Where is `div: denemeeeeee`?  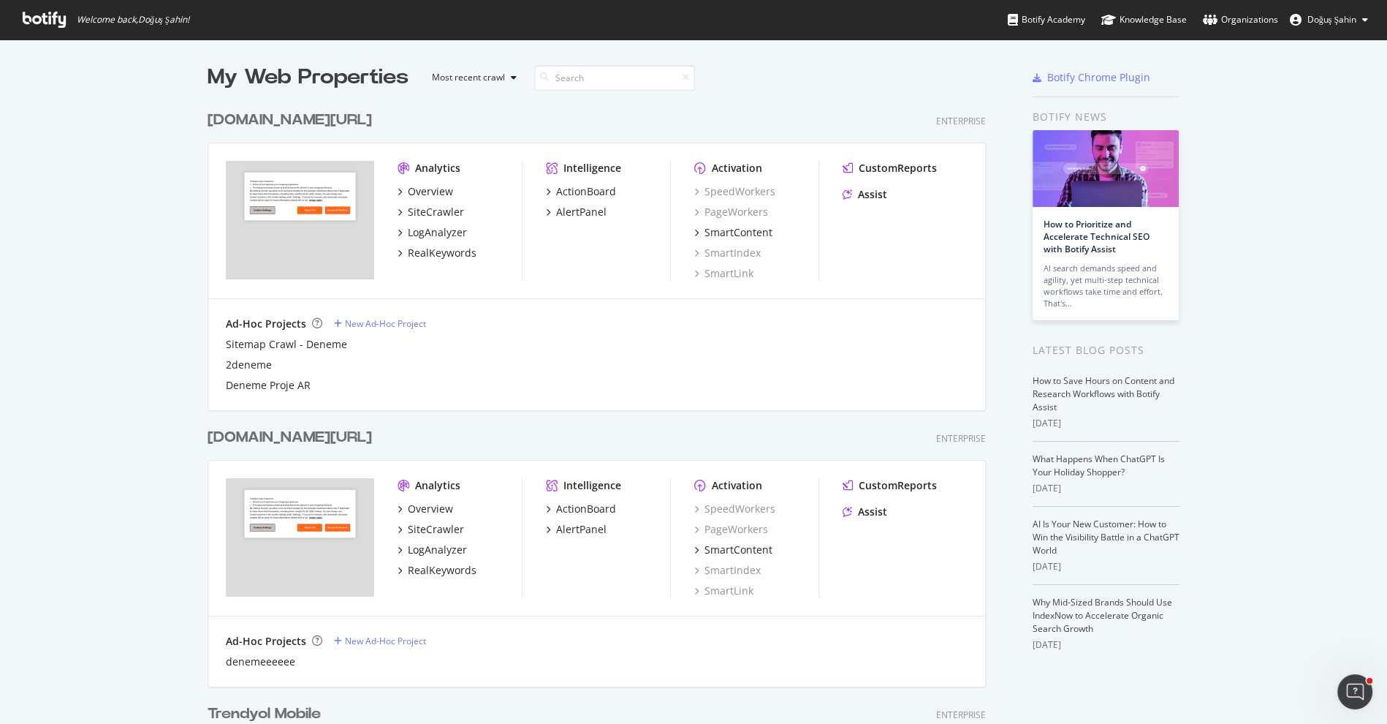
div: denemeeeeee is located at coordinates (260, 661).